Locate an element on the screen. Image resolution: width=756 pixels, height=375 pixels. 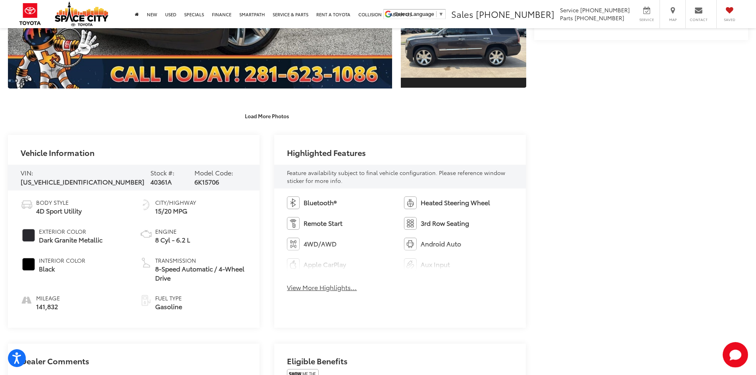
span: Engine is located at coordinates (173, 231).